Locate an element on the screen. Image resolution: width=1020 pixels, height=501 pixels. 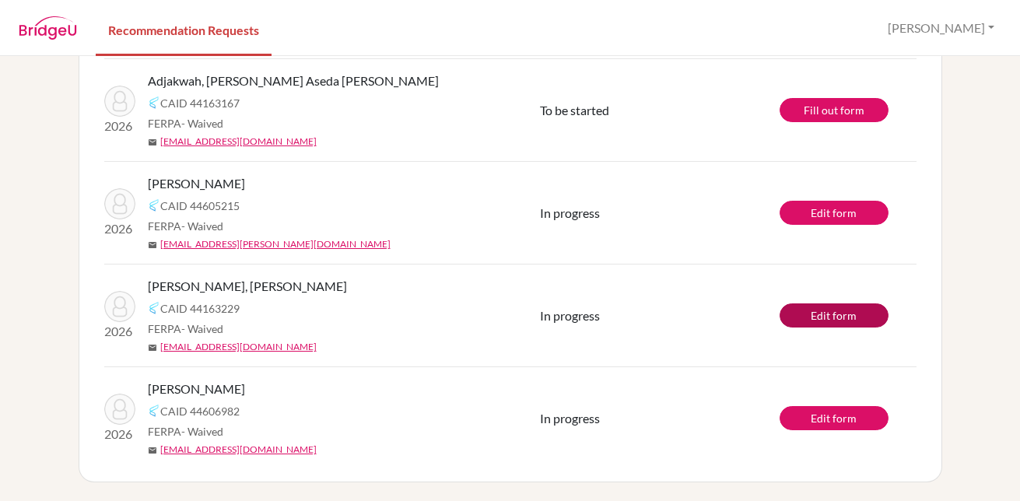
img: JEBEILE ASANTE, JAD is located at coordinates (120, 409).